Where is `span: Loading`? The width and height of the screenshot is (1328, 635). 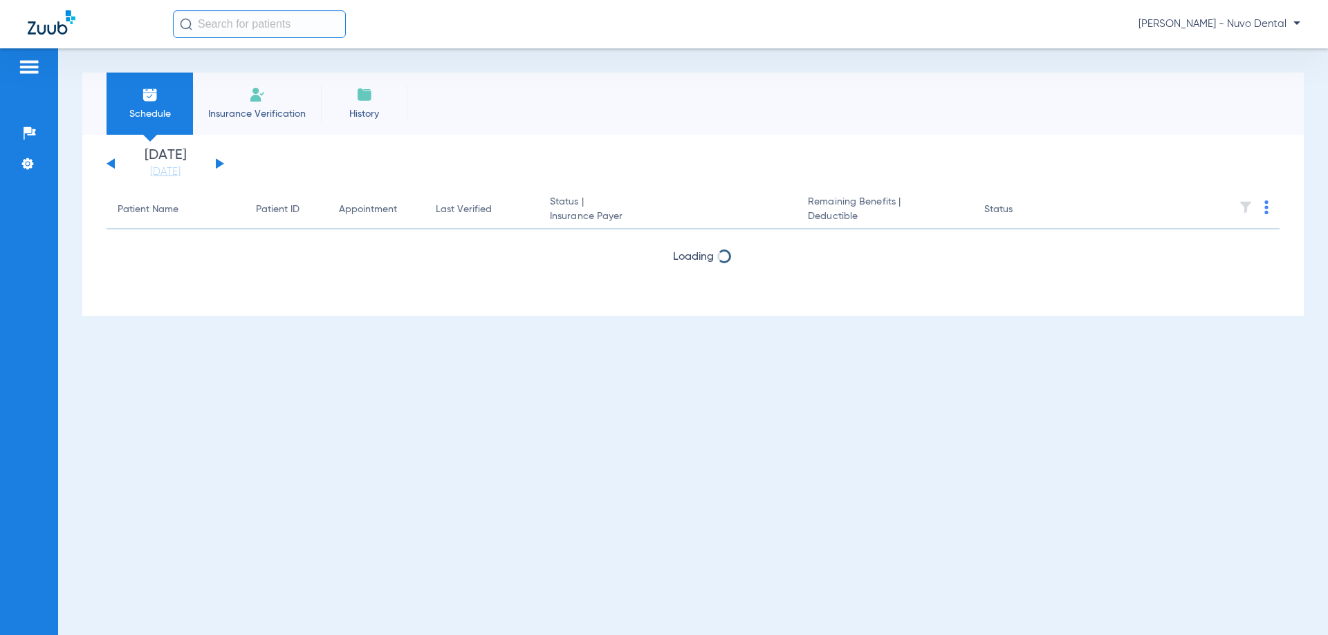 span: Loading is located at coordinates (693, 257).